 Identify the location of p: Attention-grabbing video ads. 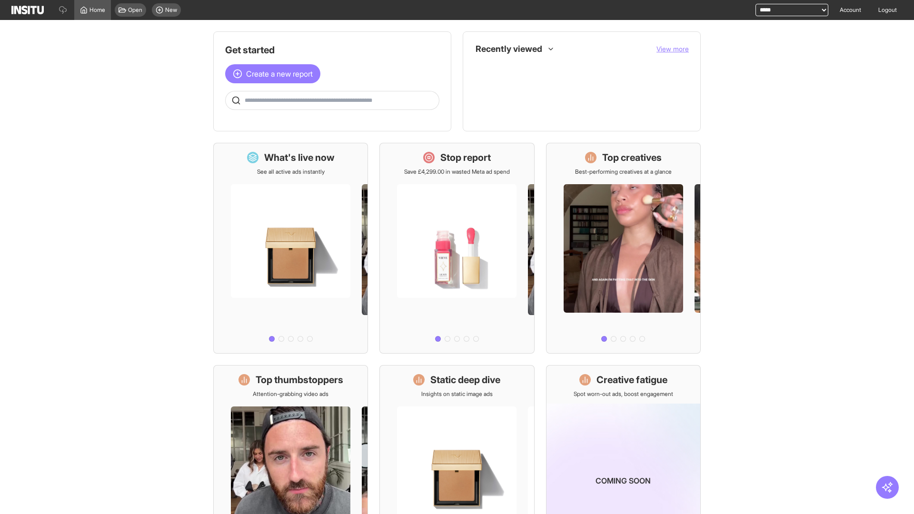
(290, 394).